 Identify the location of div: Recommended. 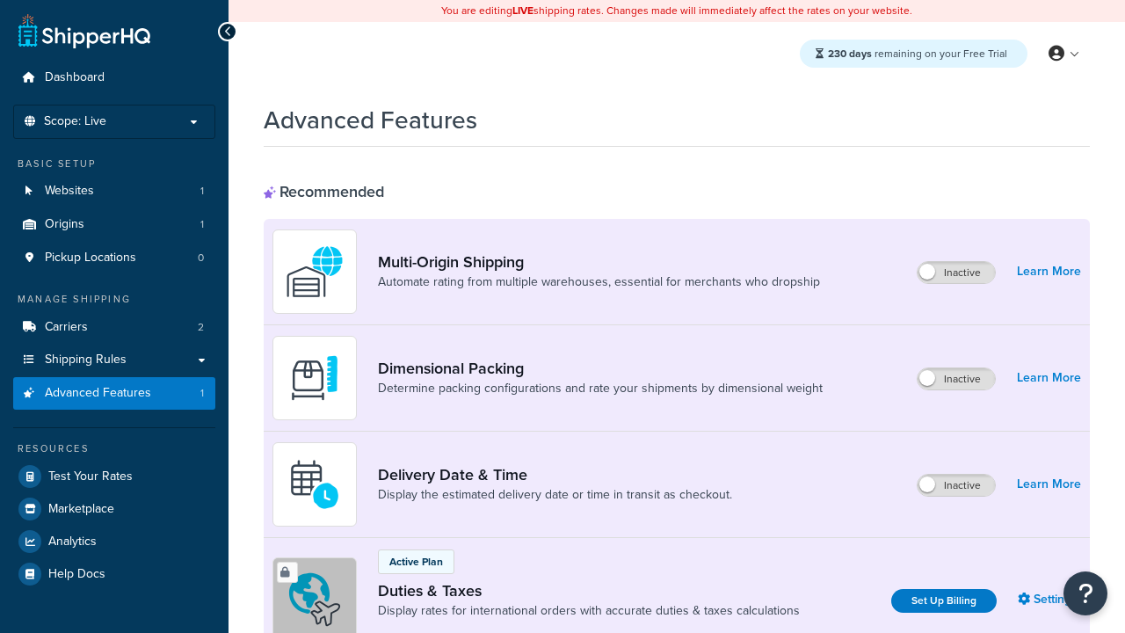
(323, 192).